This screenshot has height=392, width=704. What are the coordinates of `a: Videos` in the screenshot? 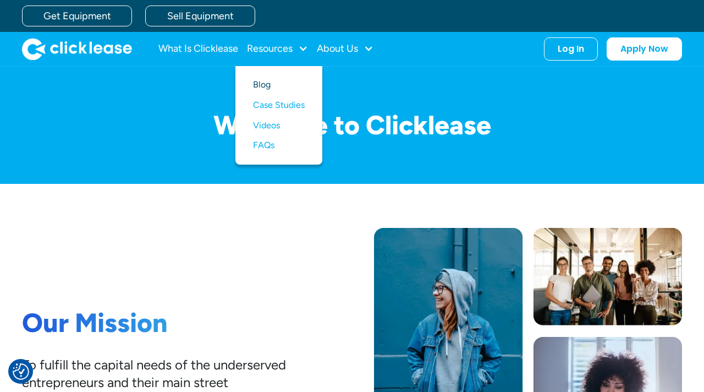 It's located at (279, 125).